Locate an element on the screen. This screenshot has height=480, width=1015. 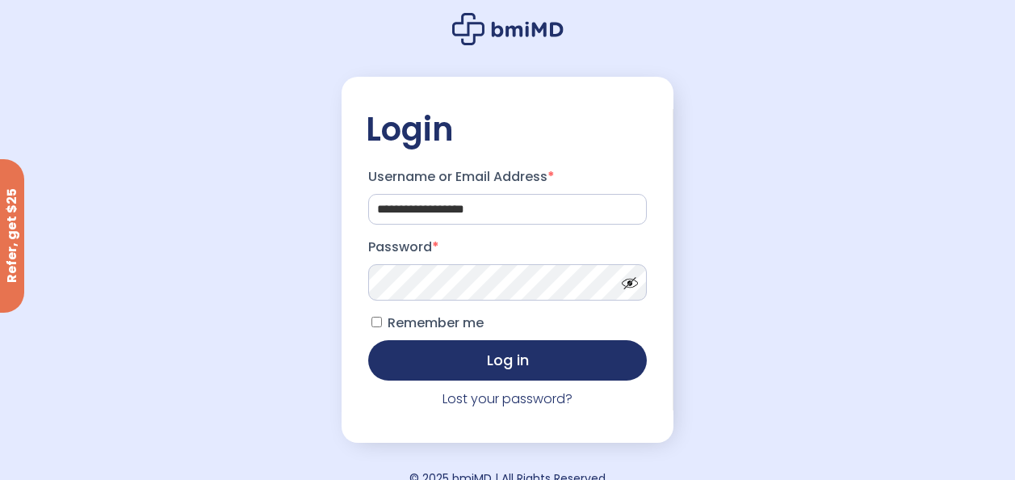
a: Lost your password? is located at coordinates (507, 398).